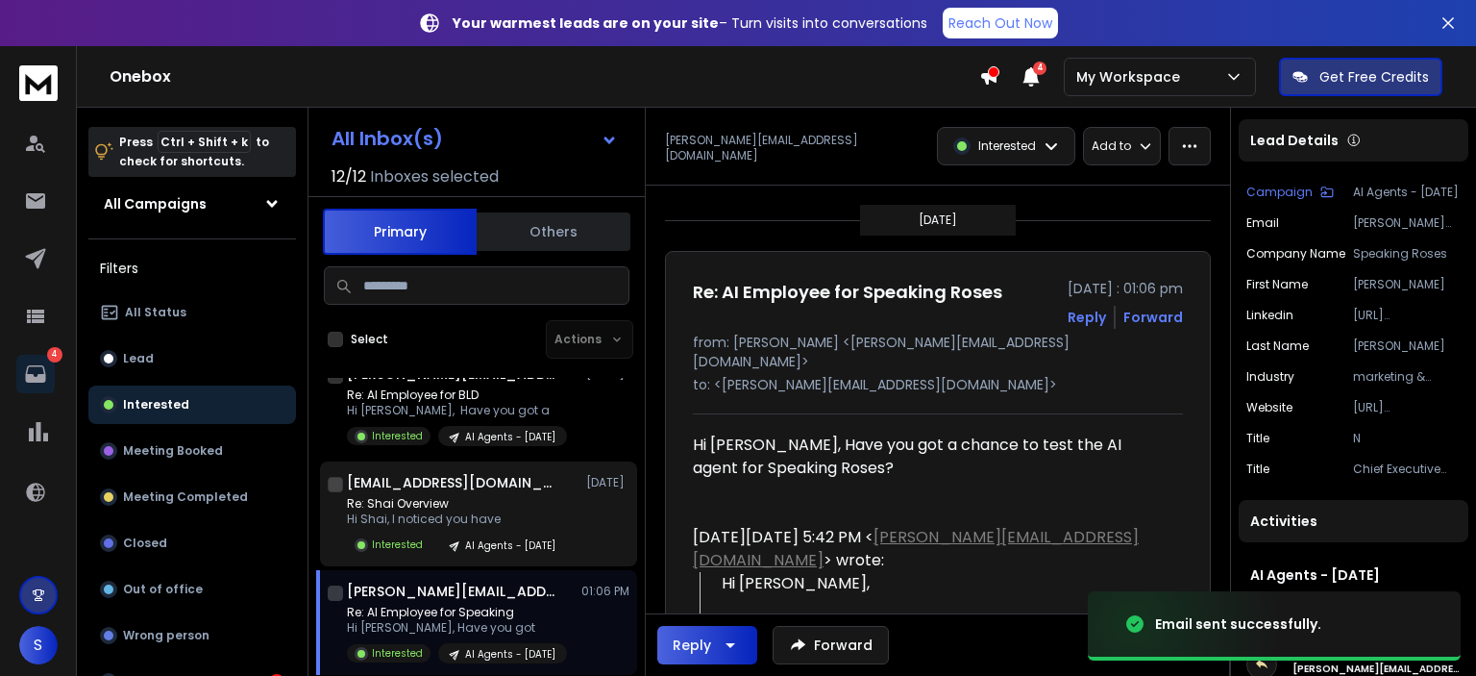 The height and width of the screenshot is (676, 1476). Describe the element at coordinates (173, 451) in the screenshot. I see `p: Meeting Booked` at that location.